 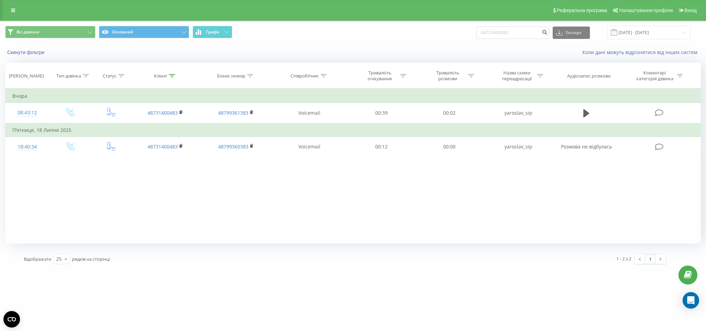 What do you see at coordinates (588, 76) in the screenshot?
I see `div: Аудіозапис розмови` at bounding box center [588, 76].